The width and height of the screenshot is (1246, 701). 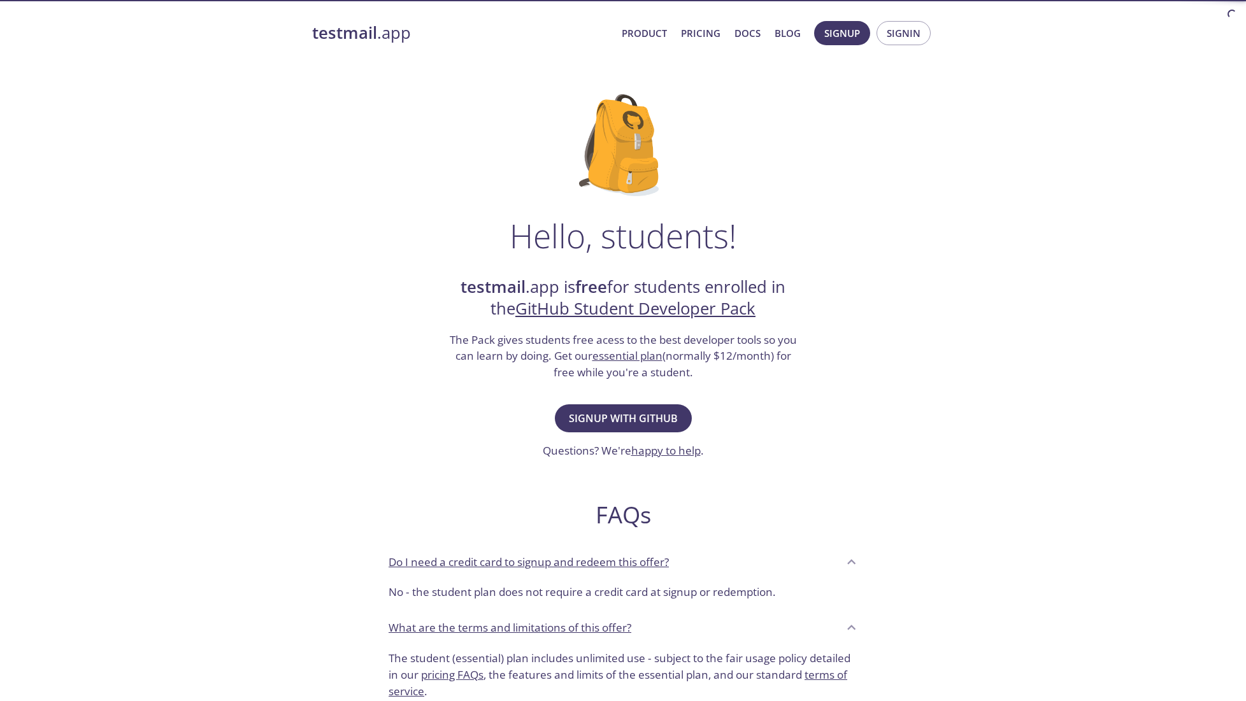 I want to click on h3: Questions? We're ., so click(x=623, y=451).